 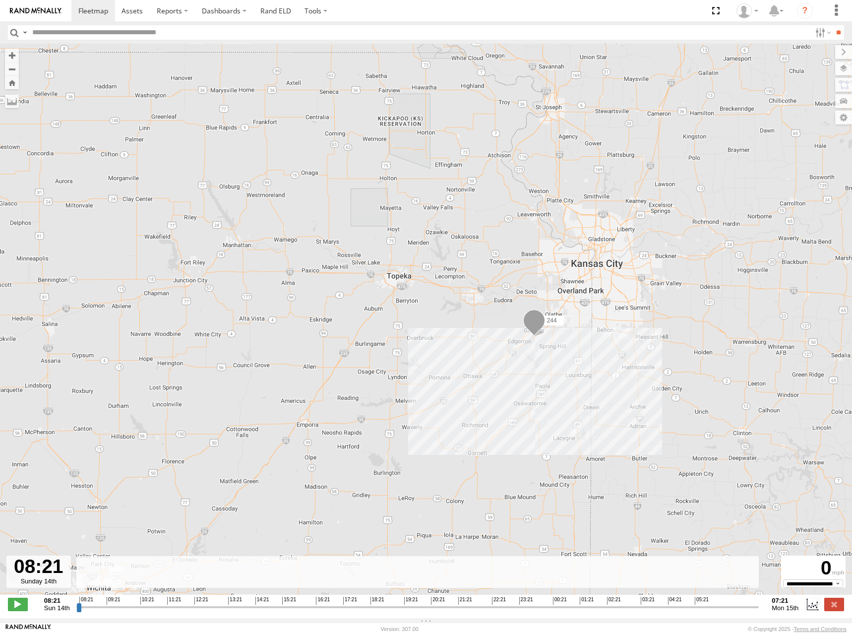 I want to click on span: 22:21, so click(x=499, y=601).